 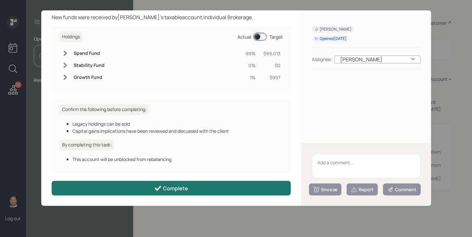 What do you see at coordinates (178, 159) in the screenshot?
I see `div: This account will be unblocked from rebalancing` at bounding box center [178, 159].